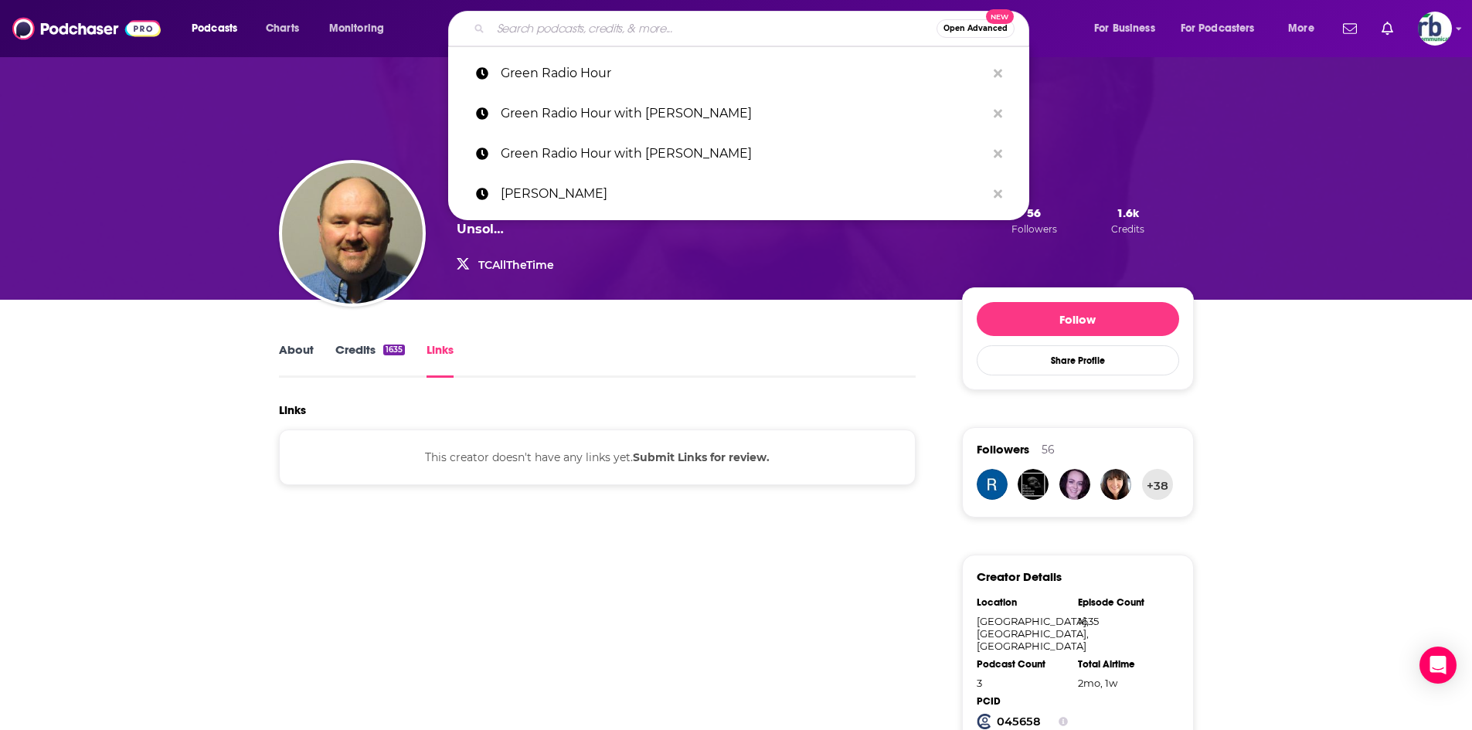  Describe the element at coordinates (743, 194) in the screenshot. I see `p: Jon Bowermaster` at that location.